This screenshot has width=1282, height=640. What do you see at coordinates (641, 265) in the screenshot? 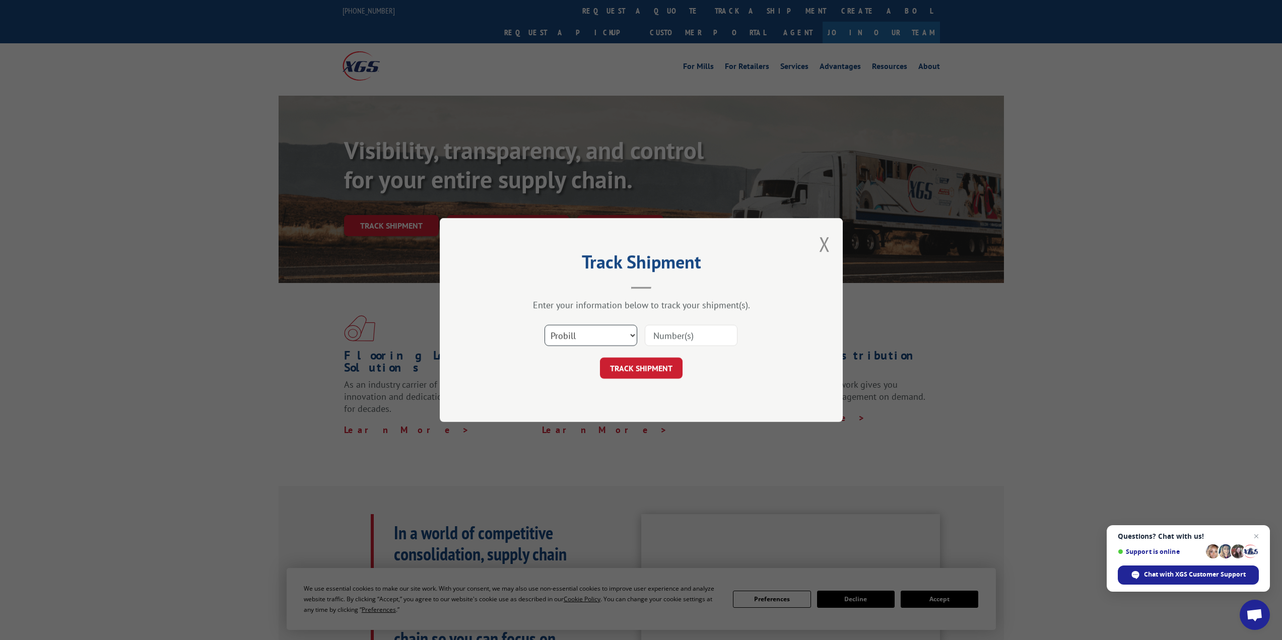
I see `h2: Track Shipment` at bounding box center [641, 265].